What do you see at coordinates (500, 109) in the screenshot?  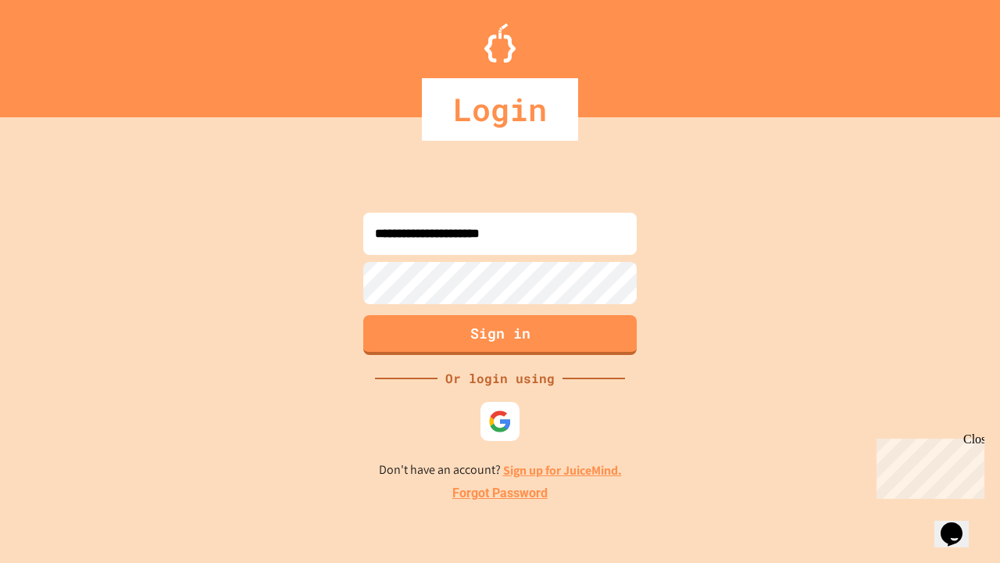 I see `div: Login` at bounding box center [500, 109].